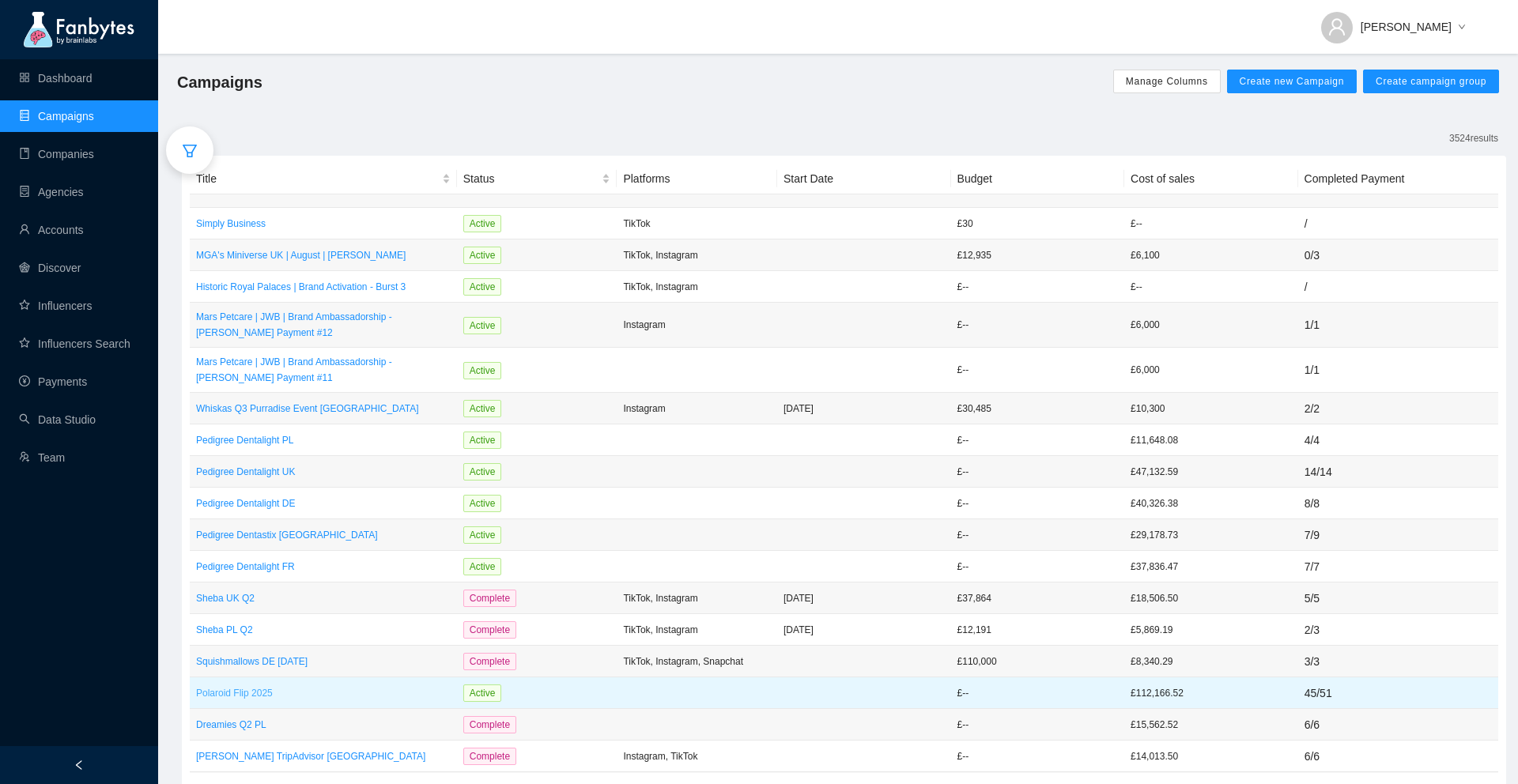 The width and height of the screenshot is (1518, 784). I want to click on span: user, so click(1337, 27).